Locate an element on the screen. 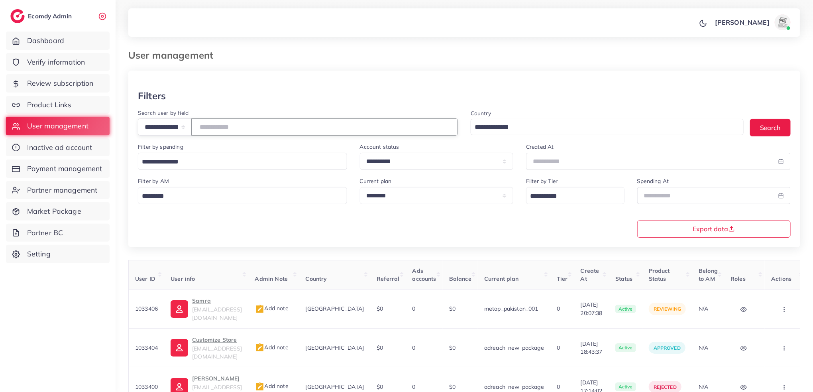 The image size is (813, 392). label: Filter by AM is located at coordinates (153, 181).